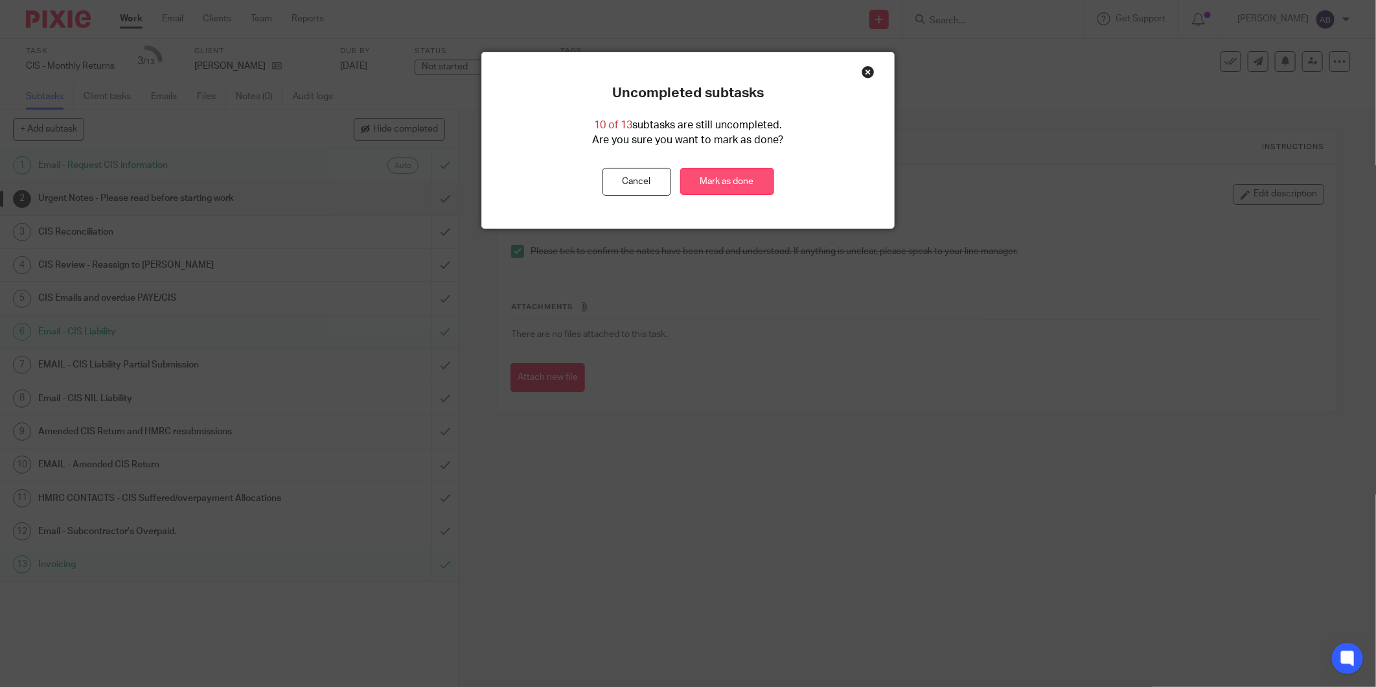  Describe the element at coordinates (868, 72) in the screenshot. I see `div: Close this dialog window` at that location.